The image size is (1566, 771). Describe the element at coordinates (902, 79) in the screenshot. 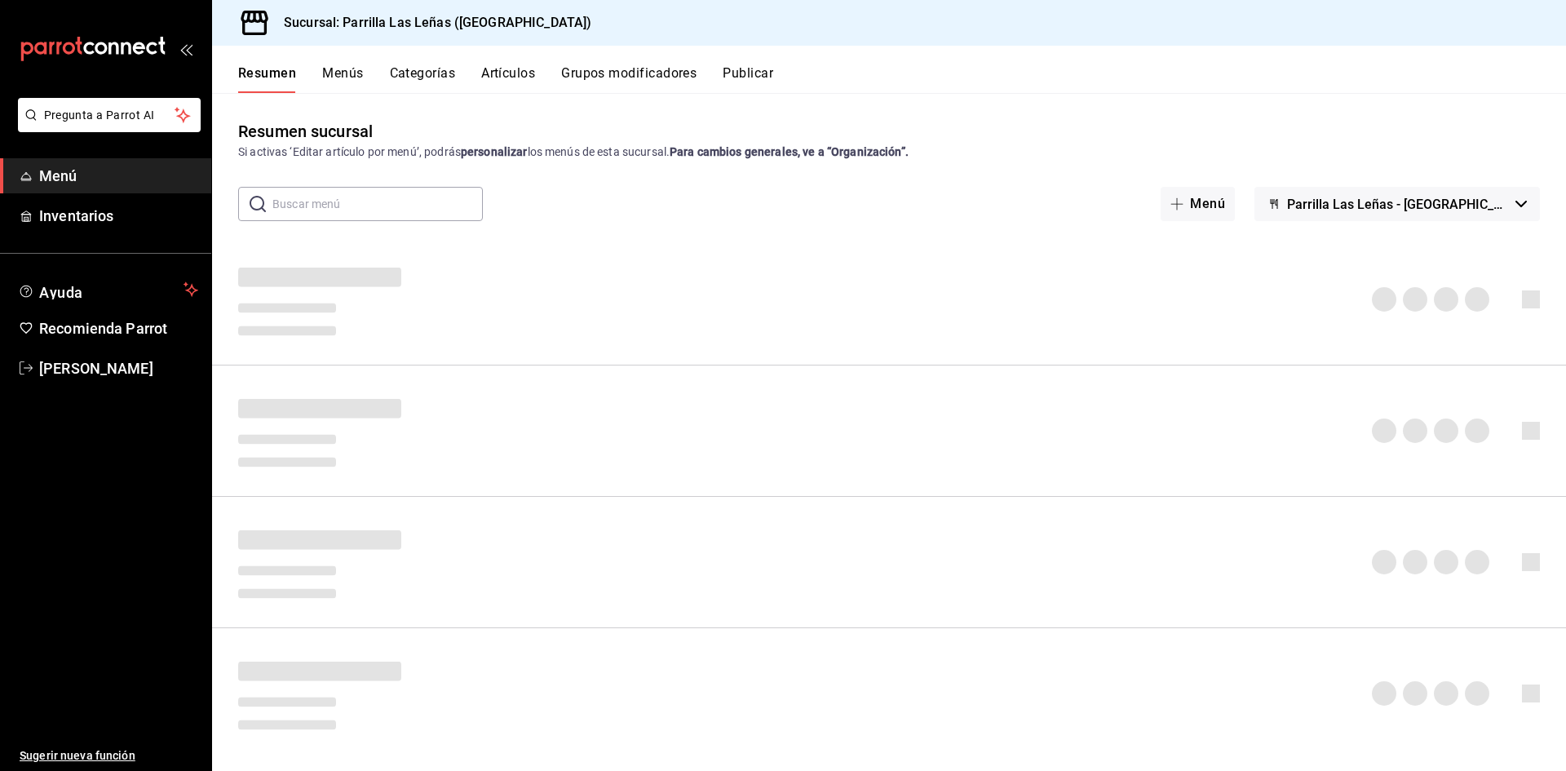

I see `div: navigation tabs` at that location.